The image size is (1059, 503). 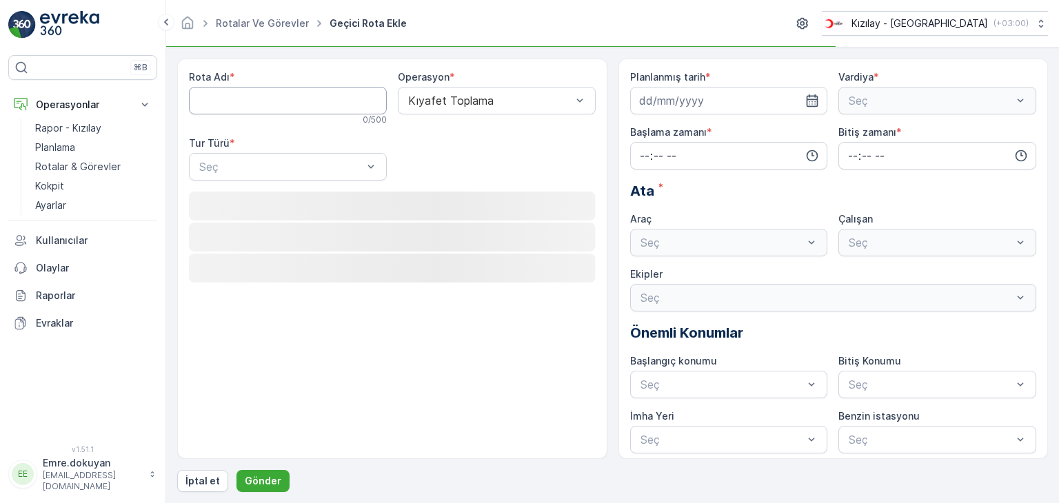 What do you see at coordinates (263, 481) in the screenshot?
I see `button: Gönder` at bounding box center [263, 481].